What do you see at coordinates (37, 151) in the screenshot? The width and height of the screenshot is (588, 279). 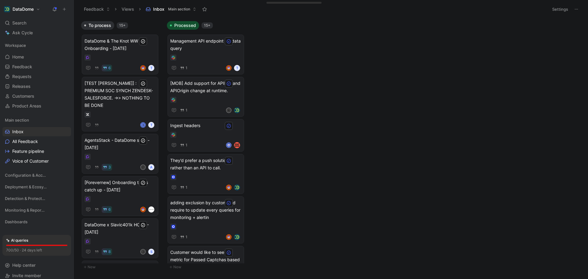 I see `a: Feature pipeline` at bounding box center [37, 151].